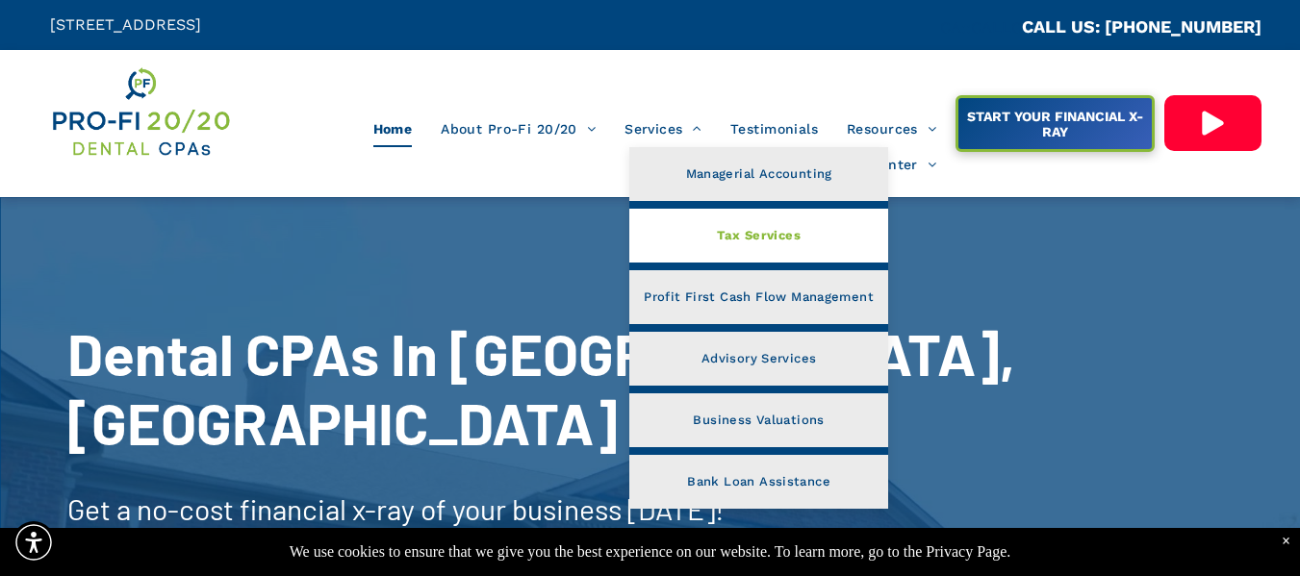 Image resolution: width=1300 pixels, height=576 pixels. What do you see at coordinates (275, 509) in the screenshot?
I see `span: no-cost financial x-ray` at bounding box center [275, 509].